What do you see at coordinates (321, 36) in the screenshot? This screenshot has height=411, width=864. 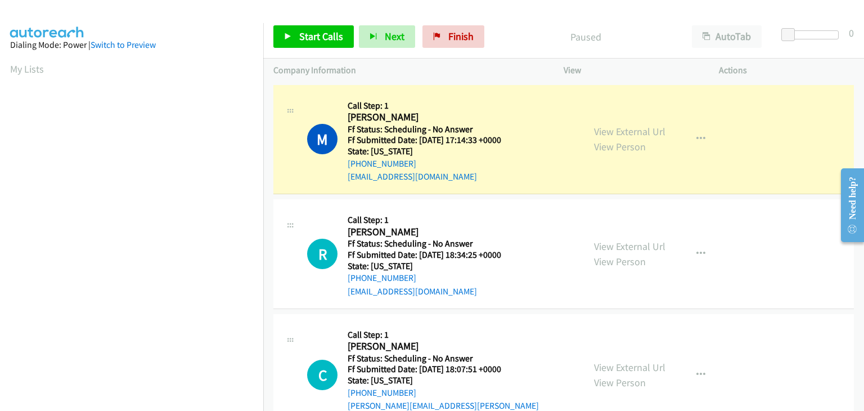 I see `span: Start Calls` at bounding box center [321, 36].